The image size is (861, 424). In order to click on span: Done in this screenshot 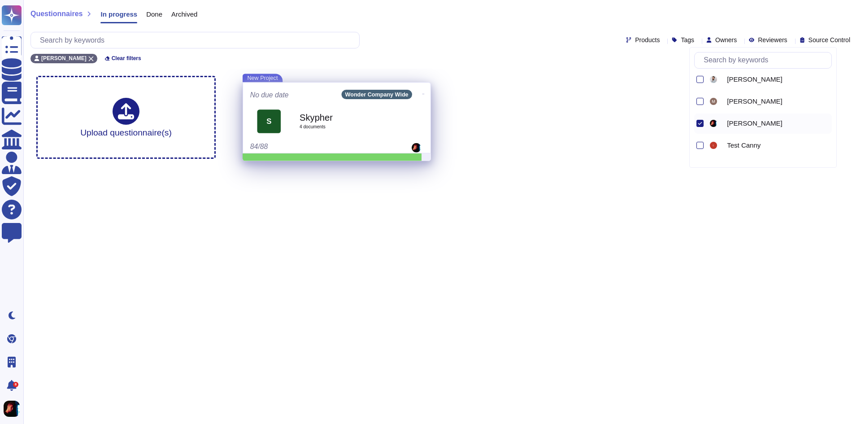, I will do `click(154, 14)`.